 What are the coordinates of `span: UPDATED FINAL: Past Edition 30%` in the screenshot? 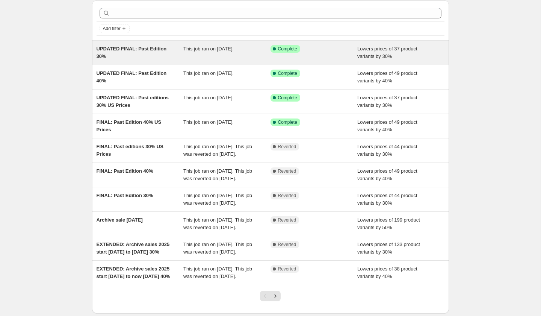 It's located at (132, 52).